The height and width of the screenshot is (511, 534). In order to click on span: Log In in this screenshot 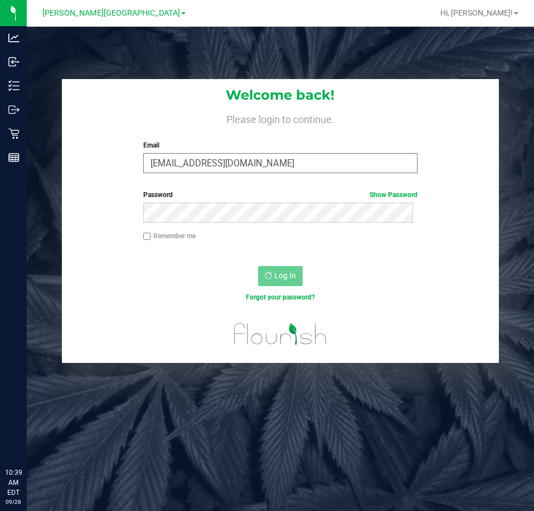, I will do `click(285, 276)`.